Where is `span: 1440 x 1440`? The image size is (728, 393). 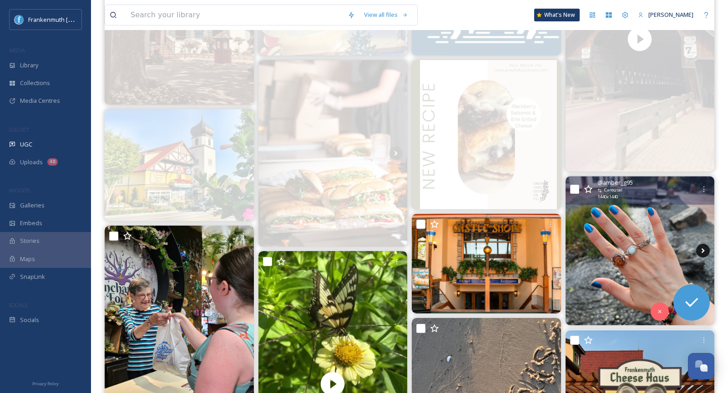
span: 1440 x 1440 is located at coordinates (607, 197).